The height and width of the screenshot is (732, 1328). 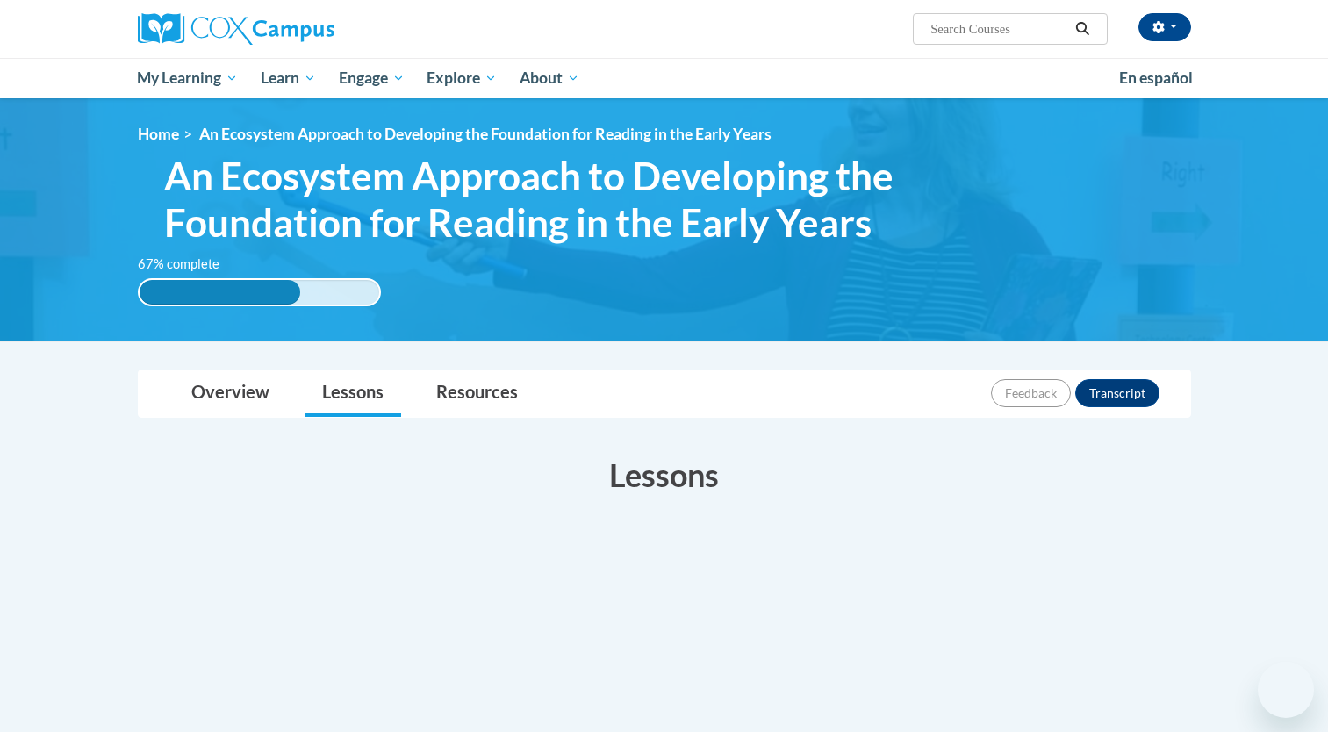 I want to click on a: Learn, so click(x=288, y=78).